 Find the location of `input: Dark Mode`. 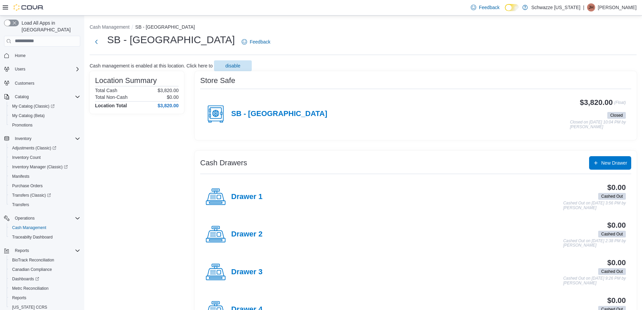

input: Dark Mode is located at coordinates (512, 7).